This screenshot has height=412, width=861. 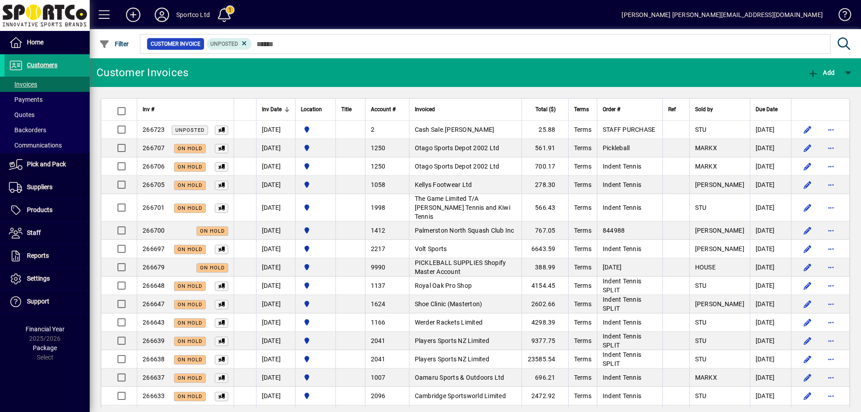 I want to click on span: Pickleball, so click(x=616, y=148).